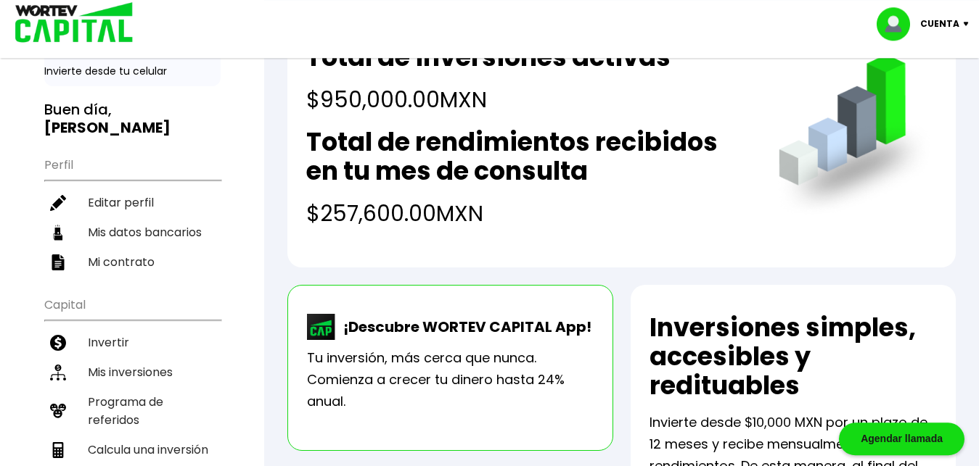  I want to click on p: Invierte desde tu celular, so click(132, 71).